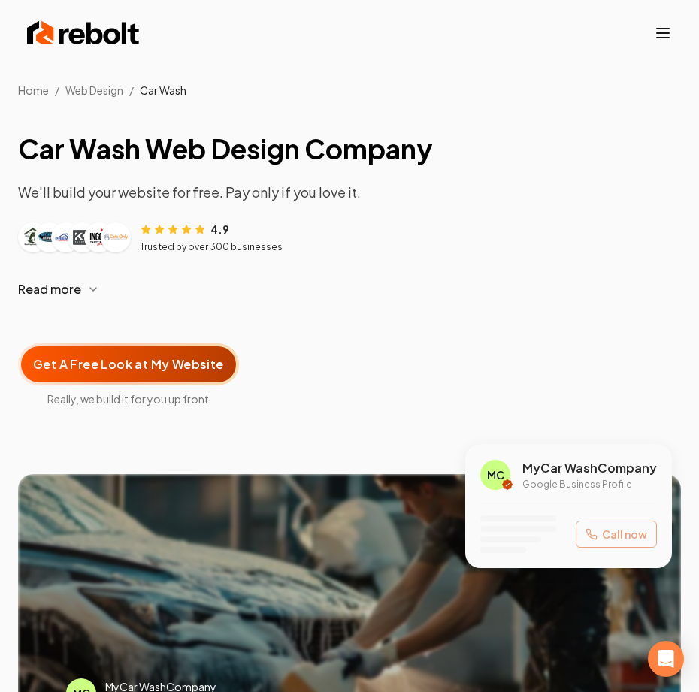  Describe the element at coordinates (349, 192) in the screenshot. I see `p: We'll build your website for free. Pay only if you love it.` at that location.